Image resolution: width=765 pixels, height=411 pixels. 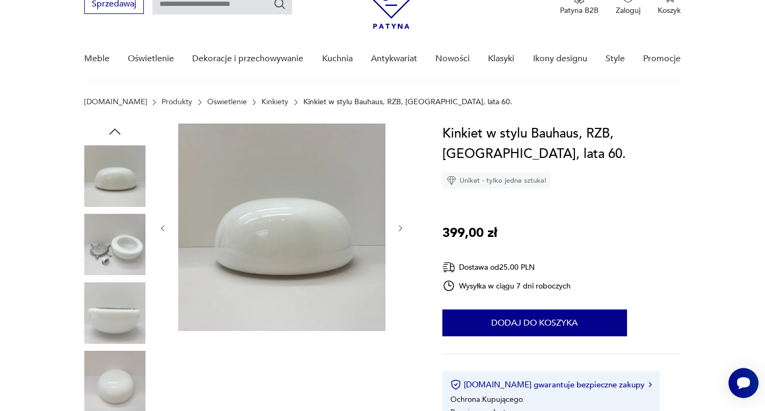 I want to click on a: Dekoracje i przechowywanie, so click(x=247, y=59).